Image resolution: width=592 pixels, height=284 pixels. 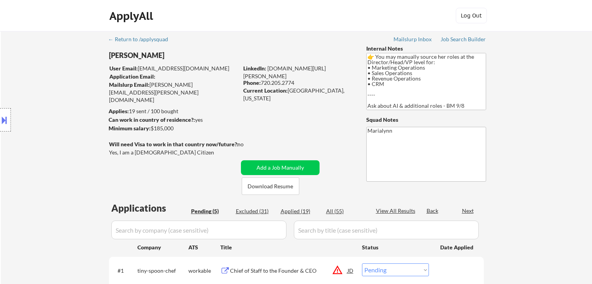 I want to click on div: All (55), so click(x=346, y=211).